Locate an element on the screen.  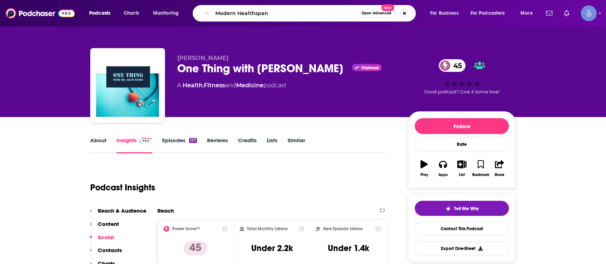
div: Bookmark is located at coordinates (480, 175).